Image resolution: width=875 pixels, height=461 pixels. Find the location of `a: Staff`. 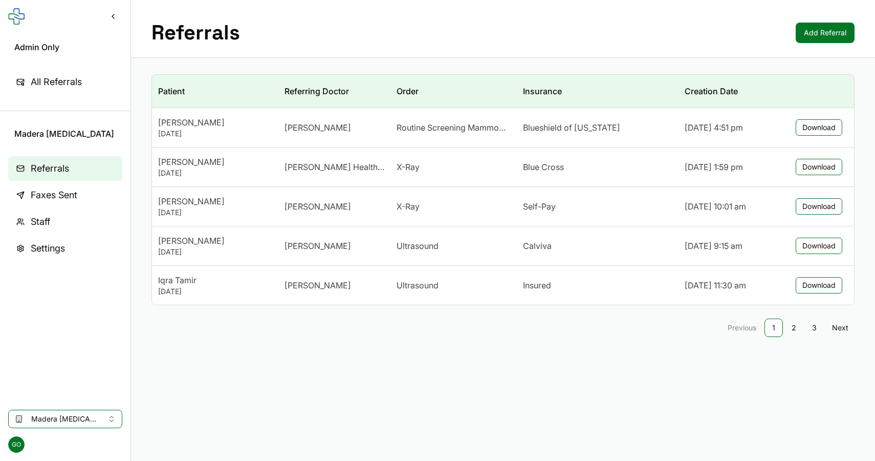

a: Staff is located at coordinates (65, 222).